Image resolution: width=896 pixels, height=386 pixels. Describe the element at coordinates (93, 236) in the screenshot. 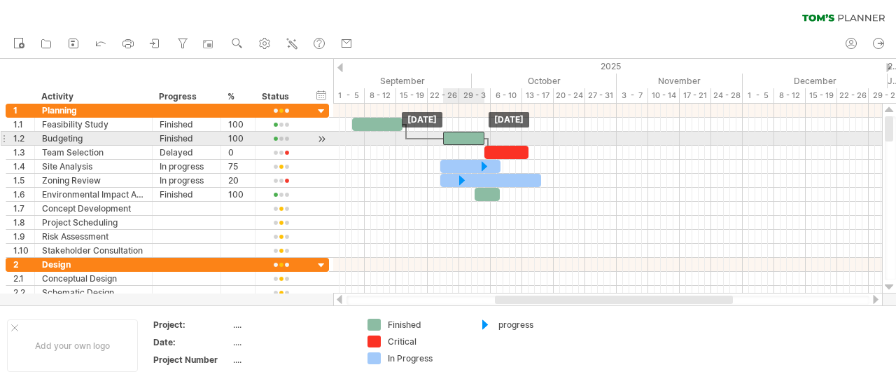

I see `div: Risk Assessment` at that location.